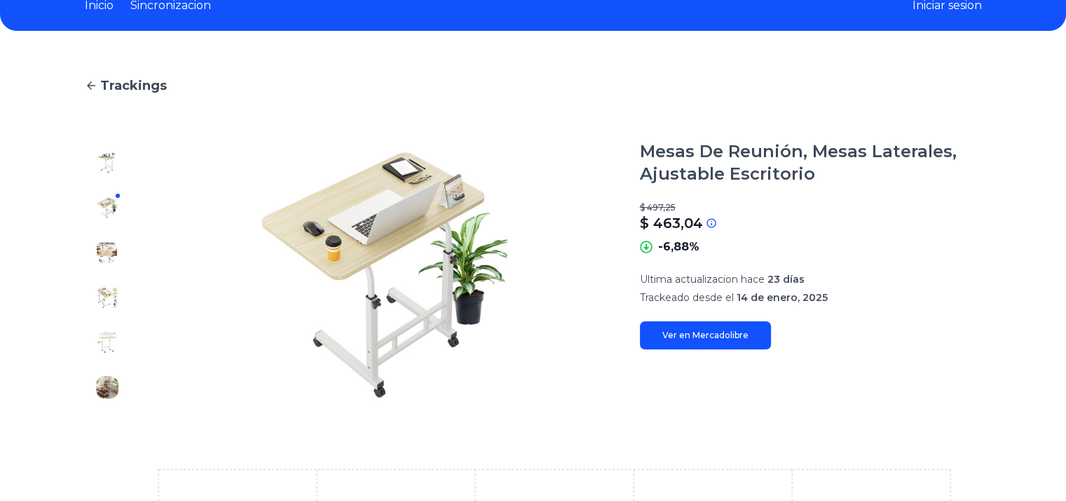 This screenshot has width=1066, height=501. What do you see at coordinates (687, 297) in the screenshot?
I see `span: Trackeado desde el` at bounding box center [687, 297].